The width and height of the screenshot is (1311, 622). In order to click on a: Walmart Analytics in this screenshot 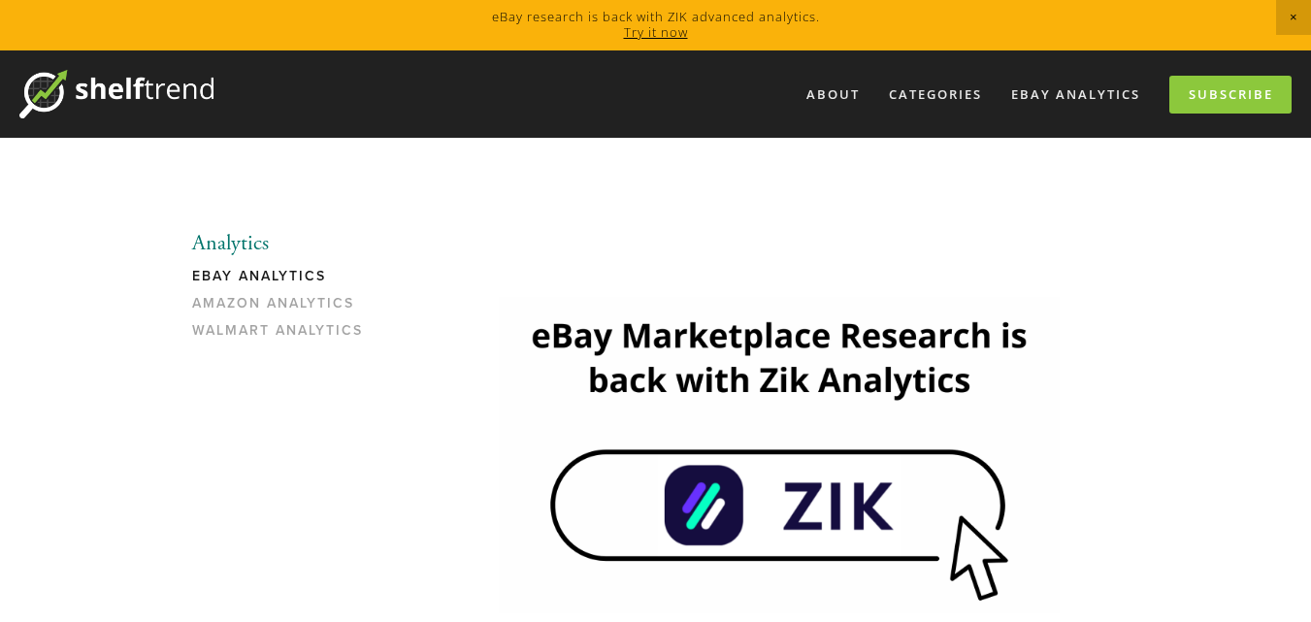, I will do `click(284, 336)`.